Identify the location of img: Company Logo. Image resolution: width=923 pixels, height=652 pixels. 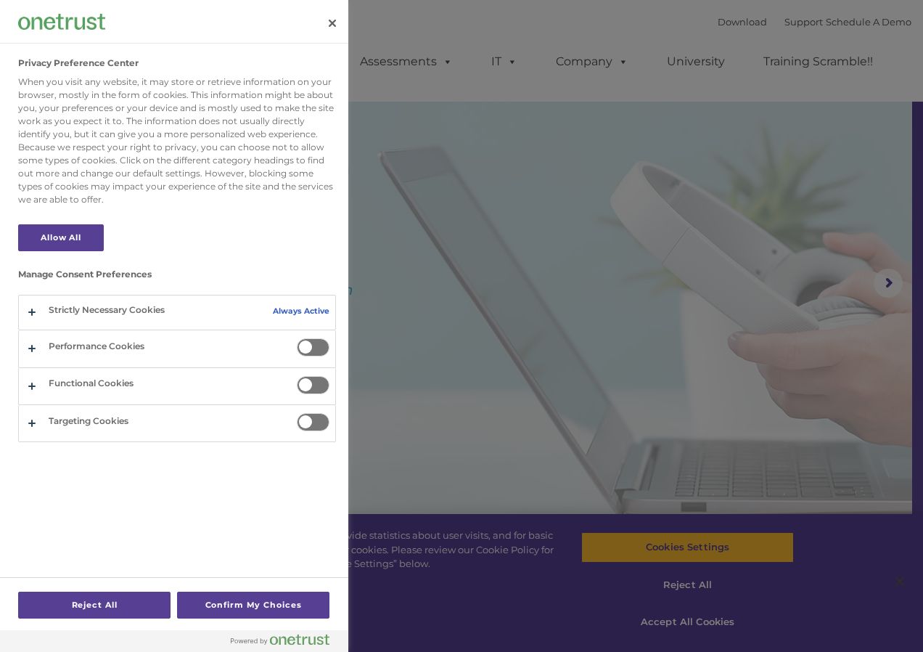
(62, 21).